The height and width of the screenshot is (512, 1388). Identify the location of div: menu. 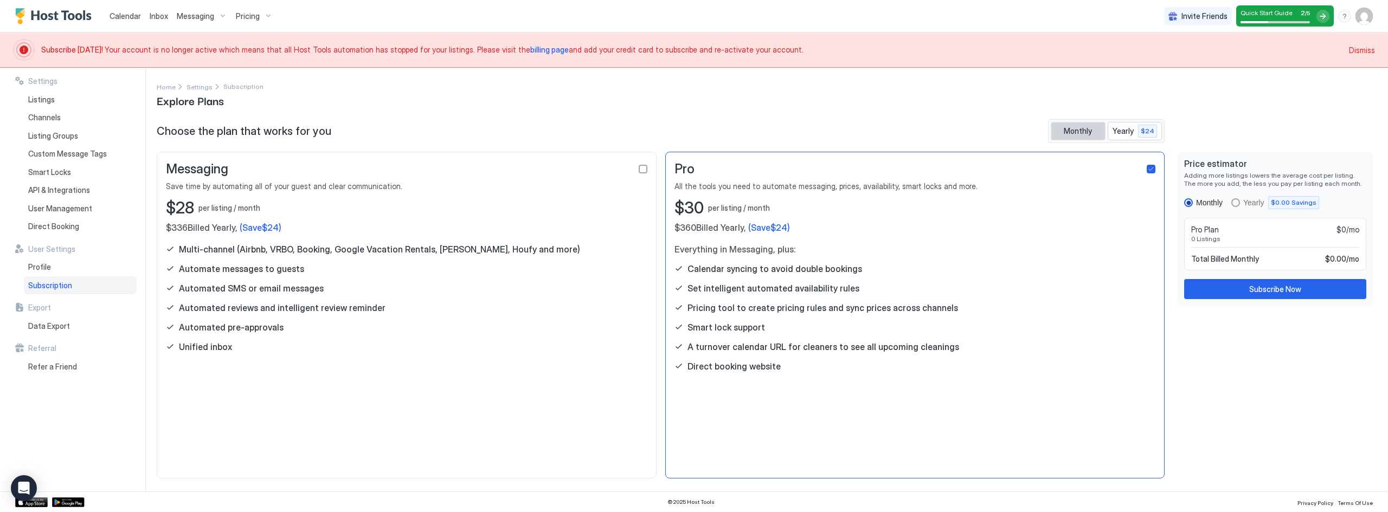
(1344, 16).